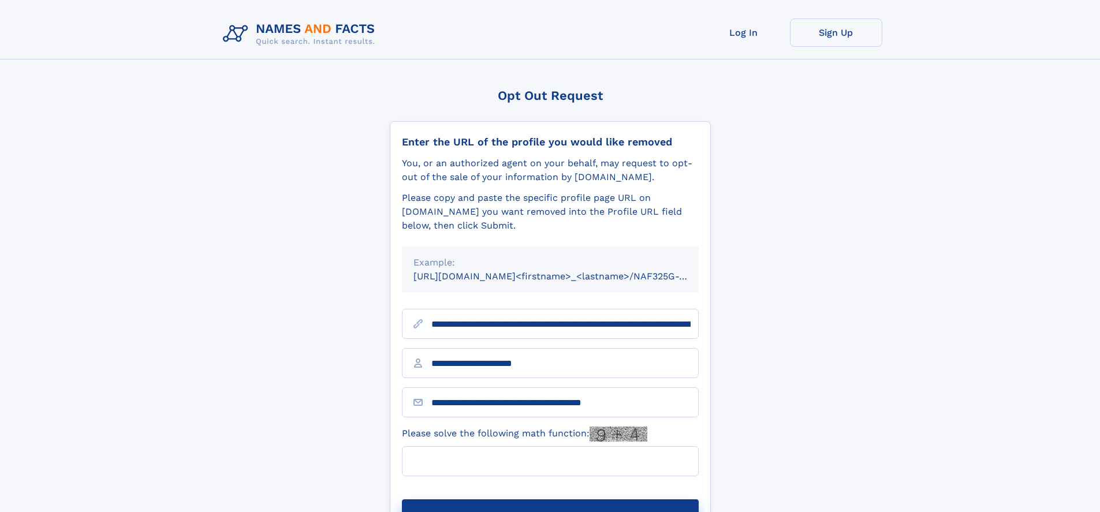  Describe the element at coordinates (550, 263) in the screenshot. I see `div: Example:` at that location.